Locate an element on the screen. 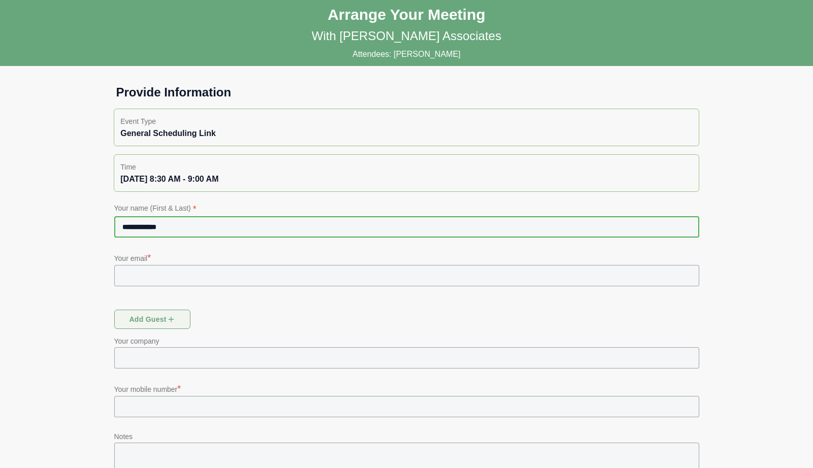 The width and height of the screenshot is (813, 468). p: Event Type is located at coordinates (406, 121).